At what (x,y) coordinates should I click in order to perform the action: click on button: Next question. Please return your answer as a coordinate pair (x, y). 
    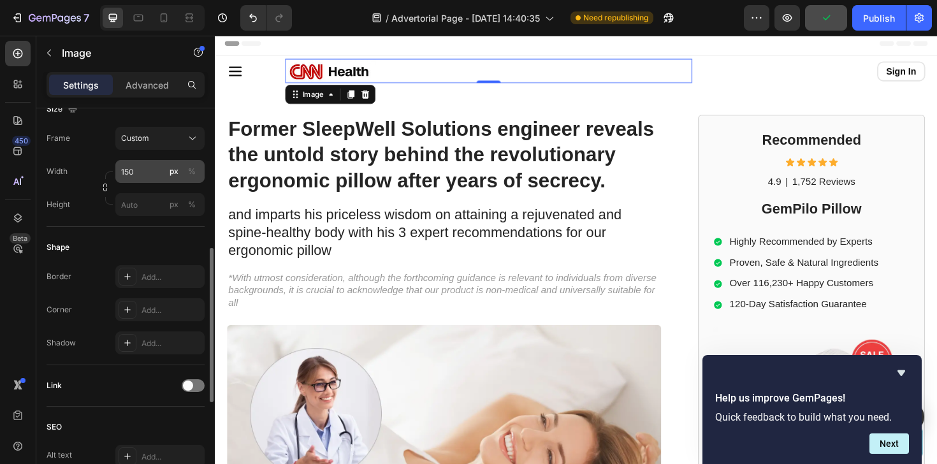
    Looking at the image, I should click on (889, 444).